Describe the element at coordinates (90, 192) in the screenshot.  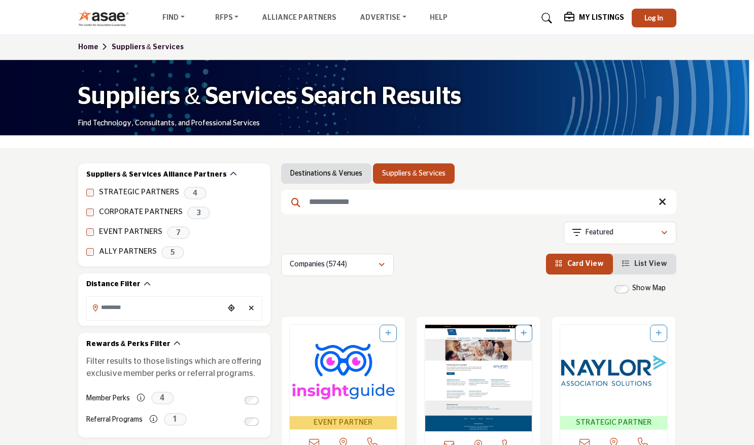
I see `input: STRATEGIC PARTNERS checkbox` at that location.